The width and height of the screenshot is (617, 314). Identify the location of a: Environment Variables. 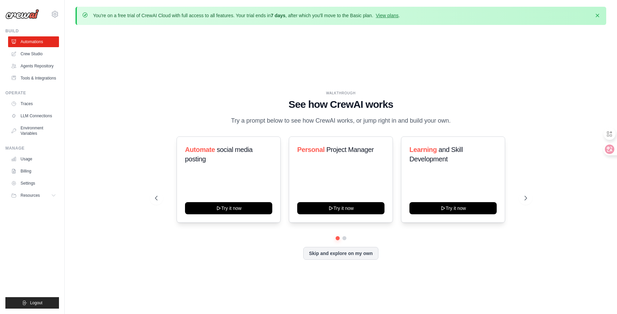
(33, 131).